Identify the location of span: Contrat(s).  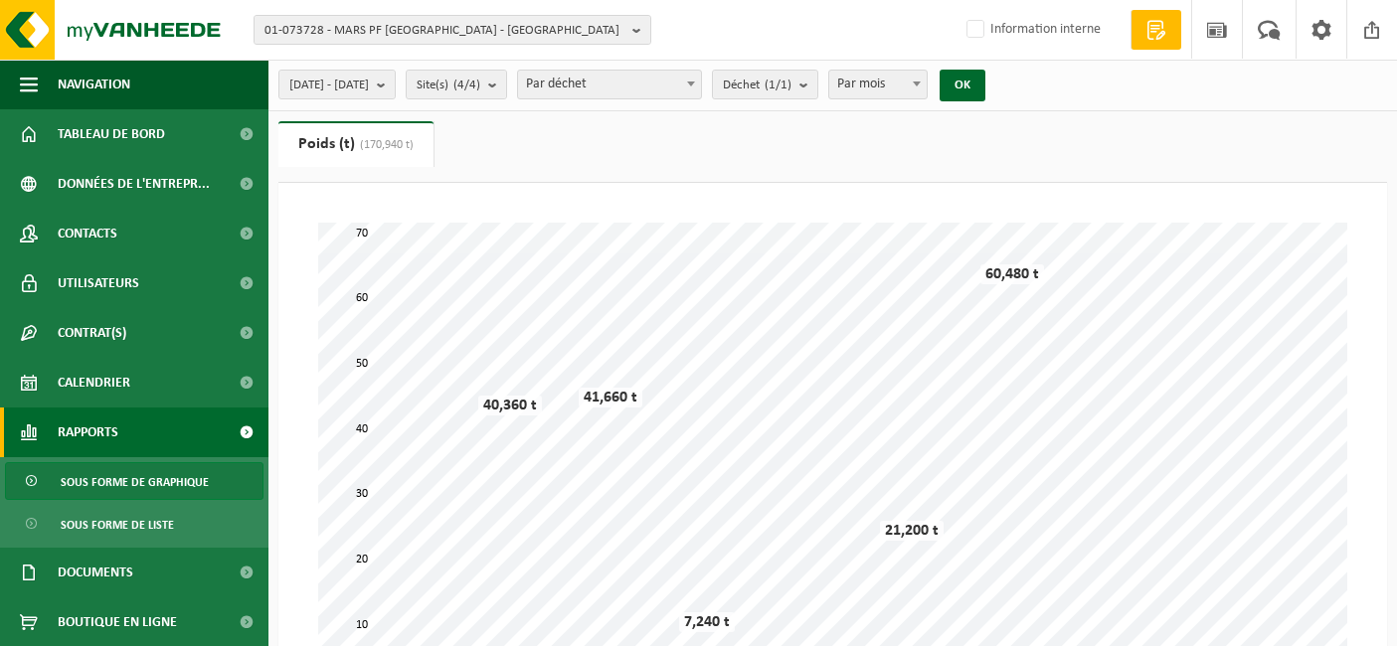
(91, 333).